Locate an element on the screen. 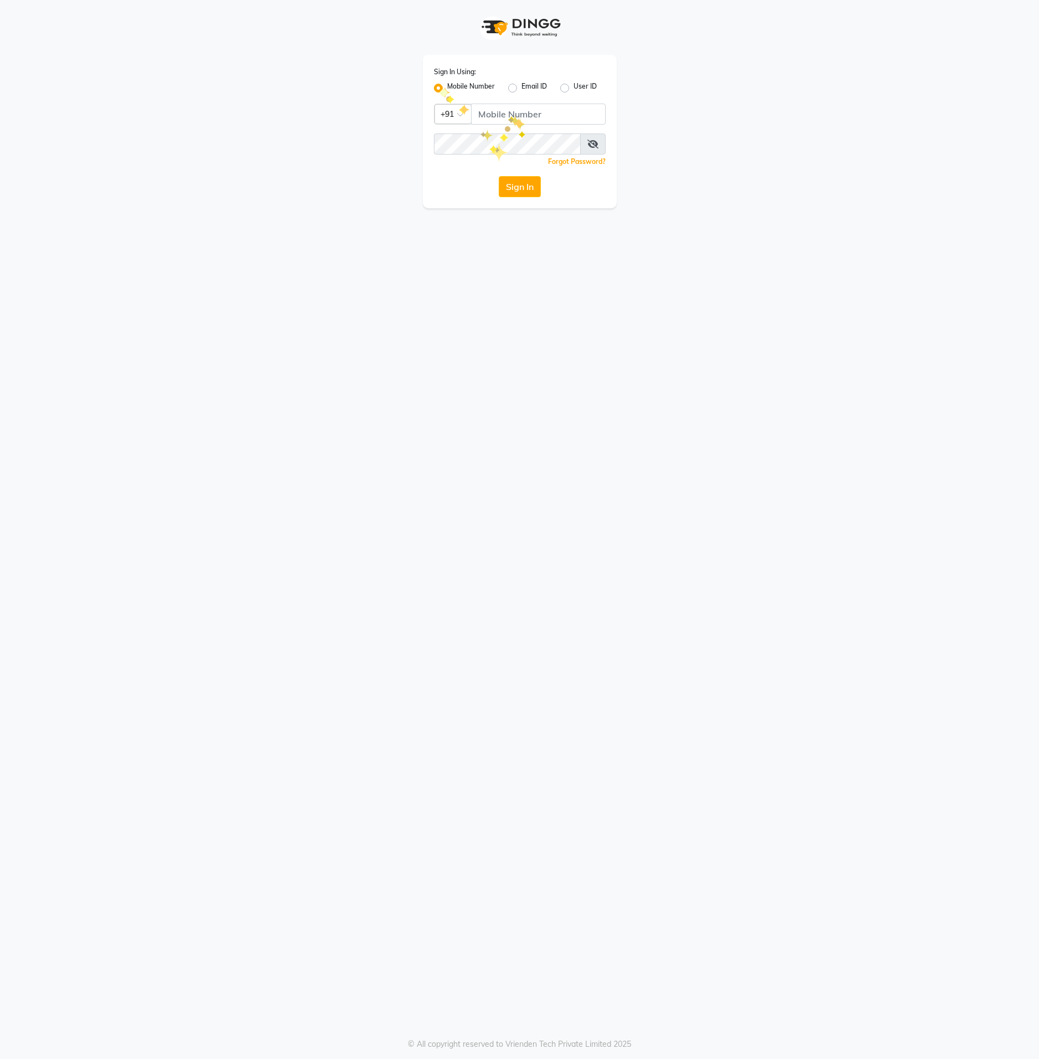 The width and height of the screenshot is (1039, 1059). label: Mobile Number is located at coordinates (471, 88).